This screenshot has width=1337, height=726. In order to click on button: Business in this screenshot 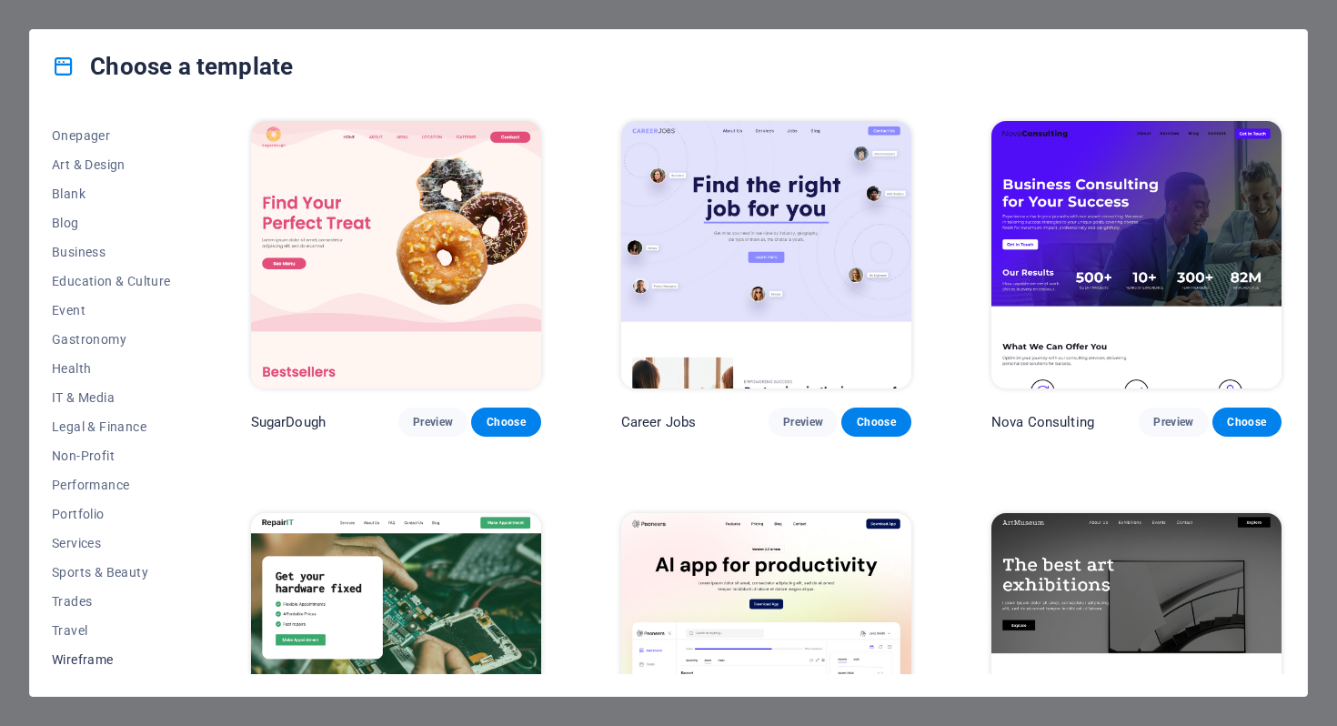, I will do `click(111, 252)`.